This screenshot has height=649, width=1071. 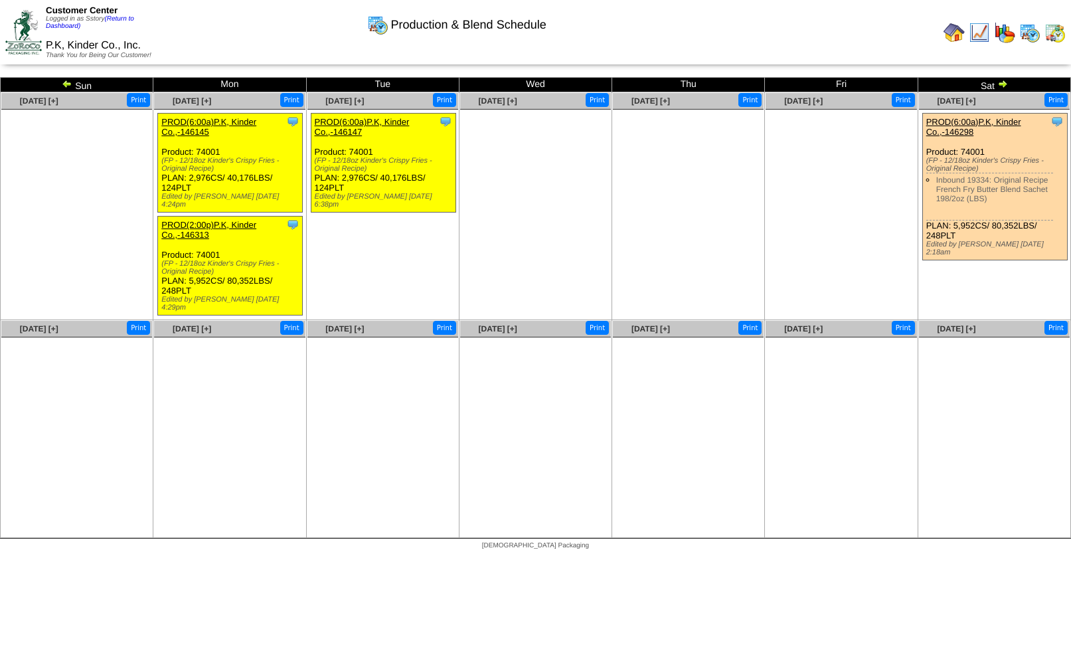 I want to click on td: Sun, so click(x=77, y=85).